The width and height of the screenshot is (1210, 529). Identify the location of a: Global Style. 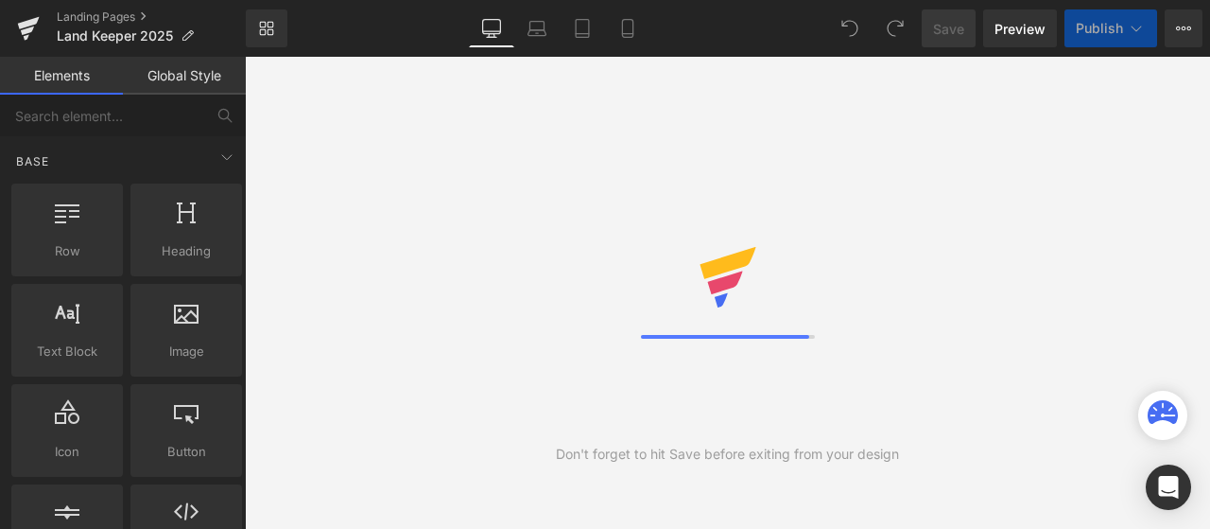
(184, 76).